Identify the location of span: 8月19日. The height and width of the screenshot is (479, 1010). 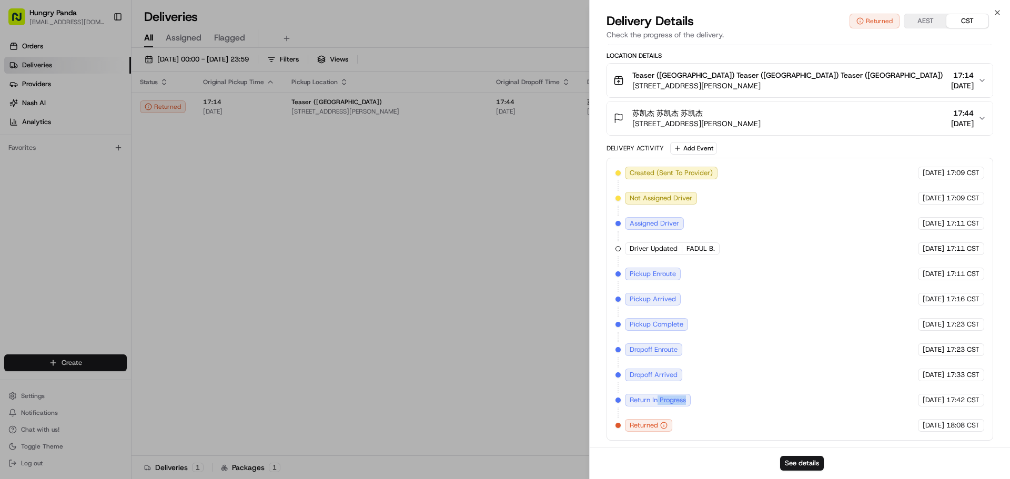
(105, 167).